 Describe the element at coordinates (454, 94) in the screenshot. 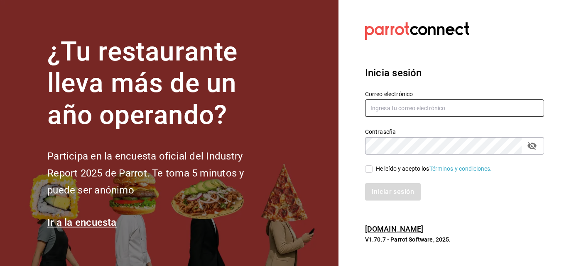

I see `label: Correo electrónico` at that location.